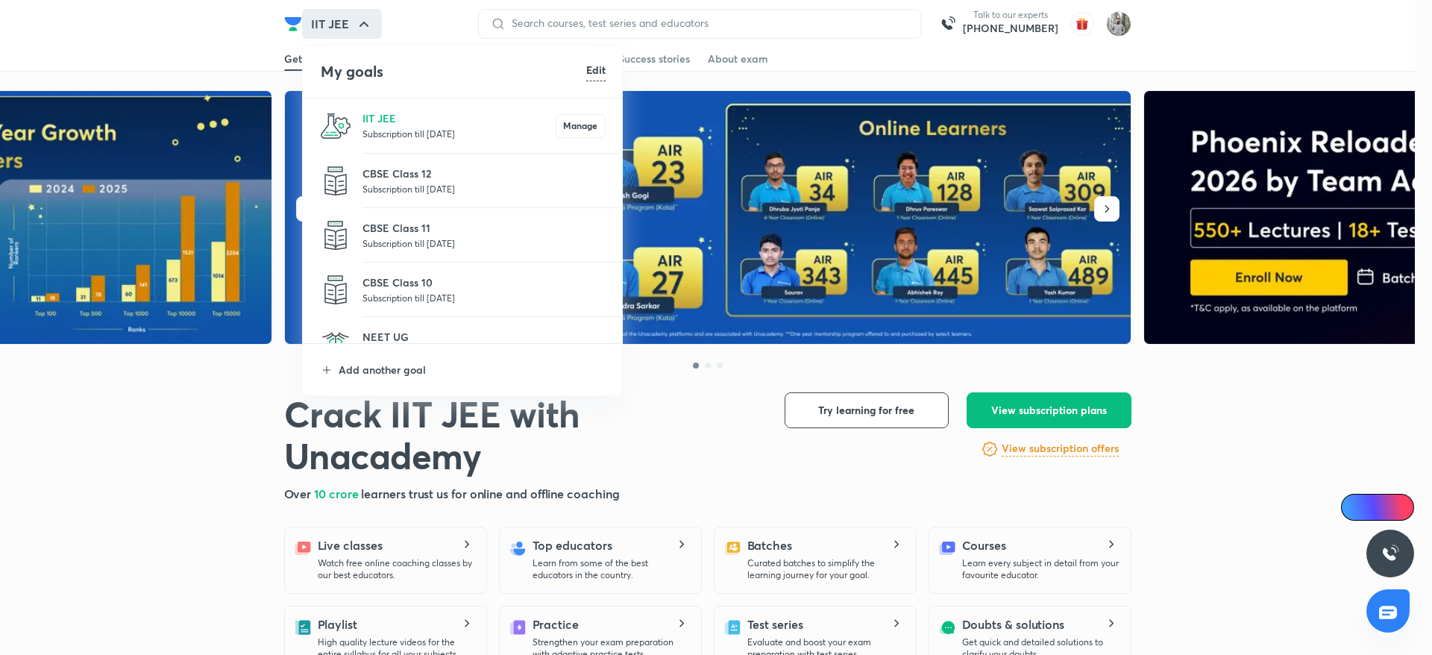  What do you see at coordinates (336, 236) in the screenshot?
I see `img: CBSE Class 11` at bounding box center [336, 236].